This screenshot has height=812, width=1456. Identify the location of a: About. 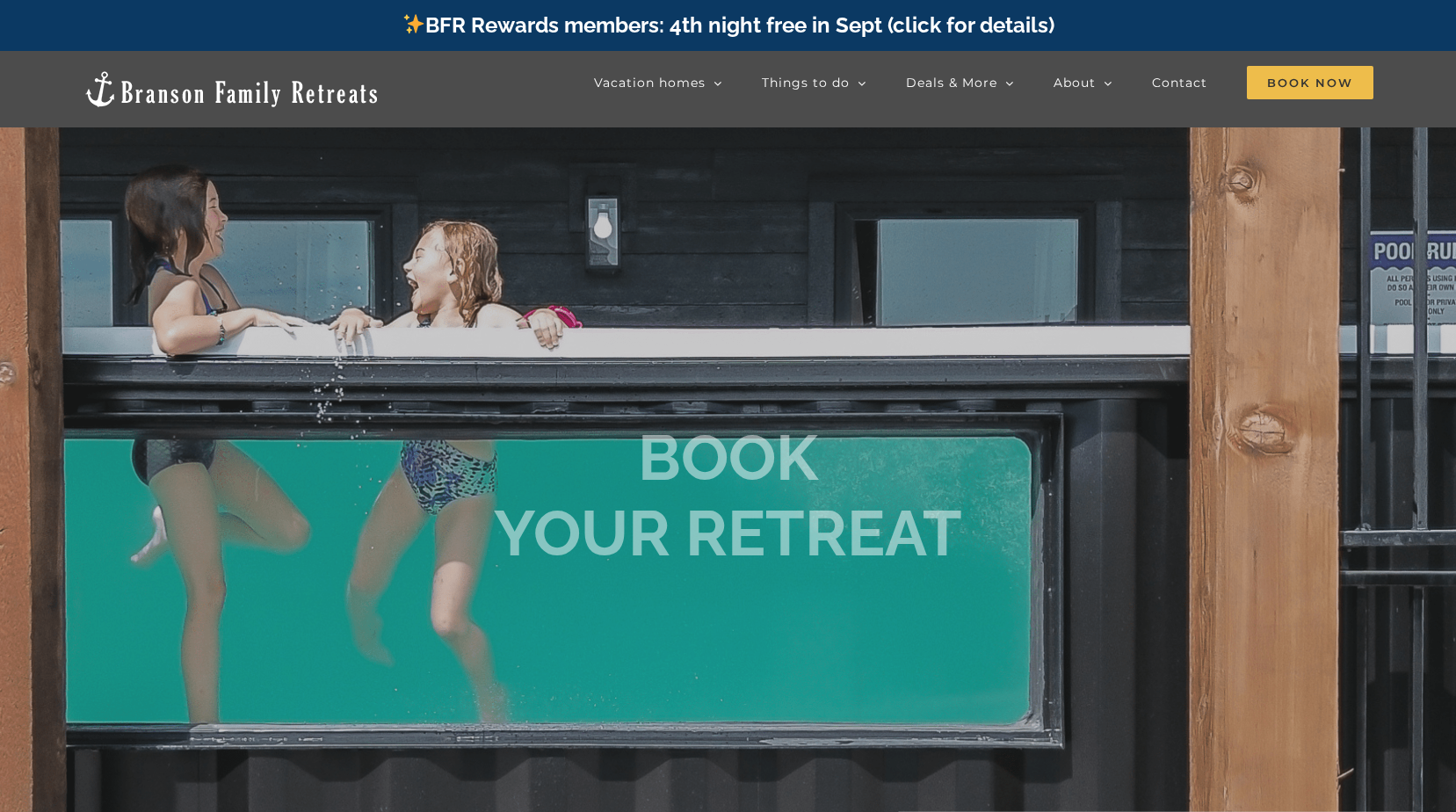
(1083, 82).